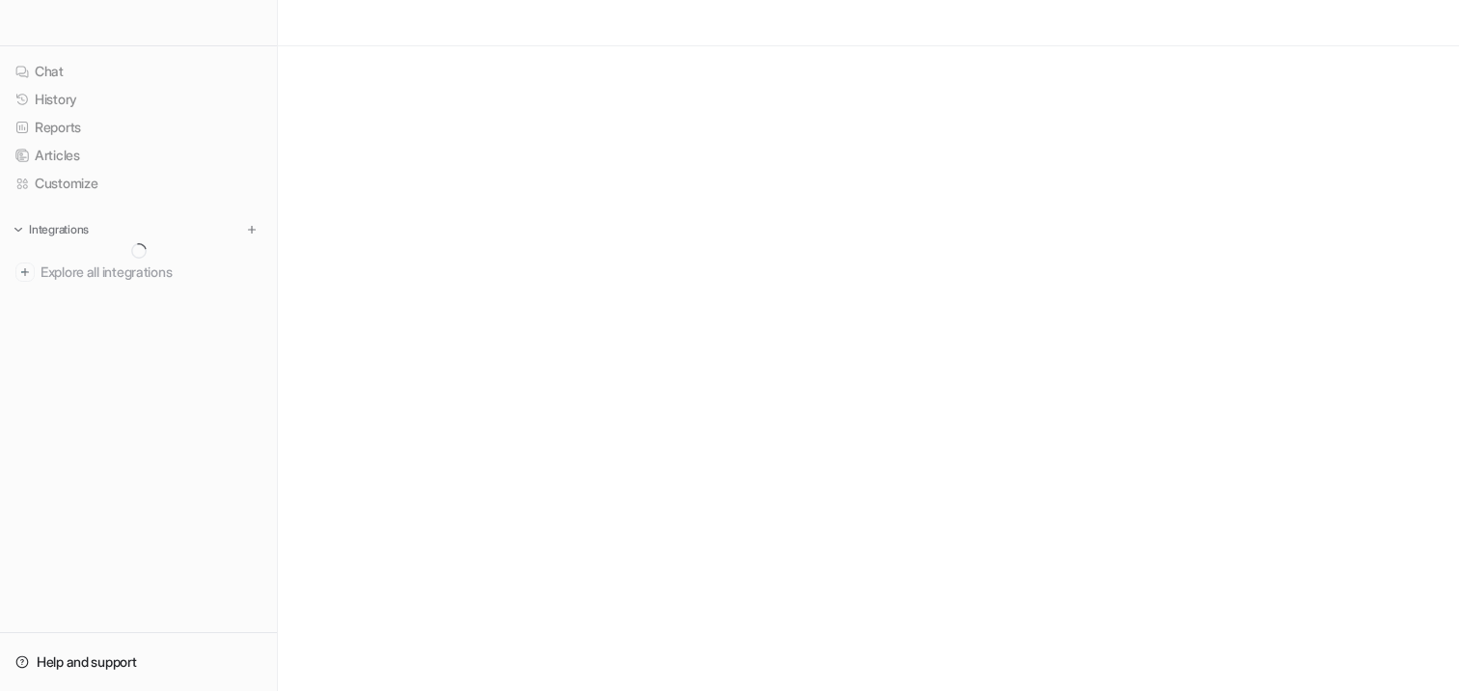  Describe the element at coordinates (138, 662) in the screenshot. I see `a: Help and support` at that location.